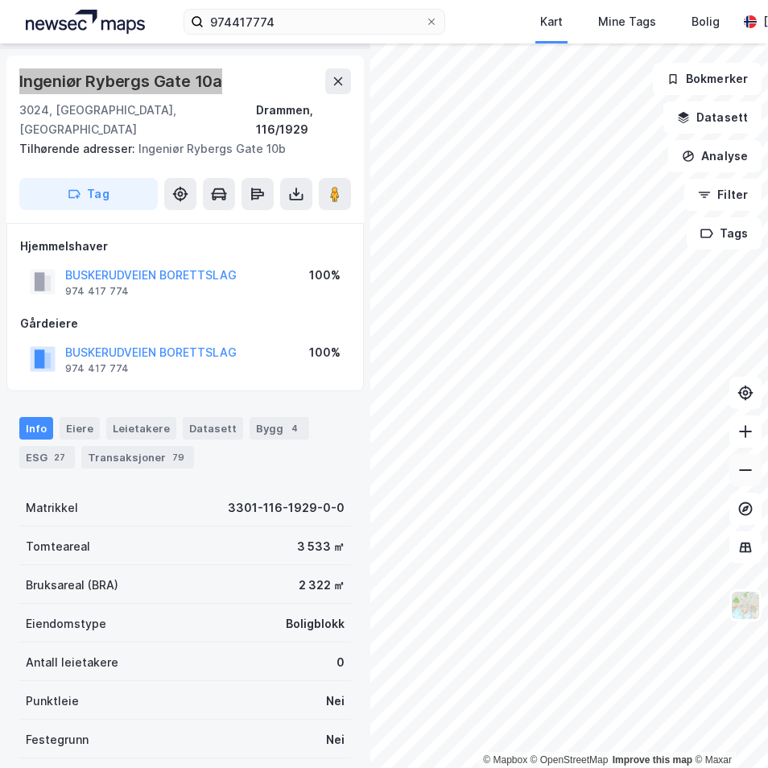 The image size is (768, 768). I want to click on div: Datasett, so click(212, 428).